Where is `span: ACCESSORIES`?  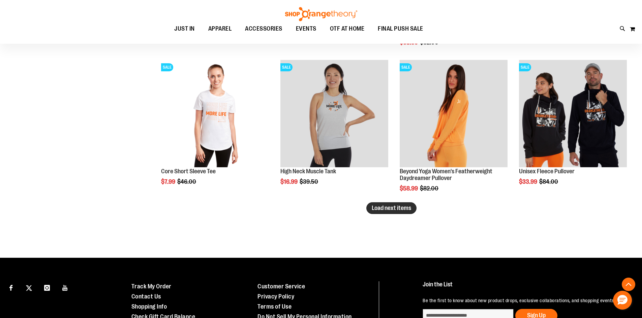
span: ACCESSORIES is located at coordinates (263, 29).